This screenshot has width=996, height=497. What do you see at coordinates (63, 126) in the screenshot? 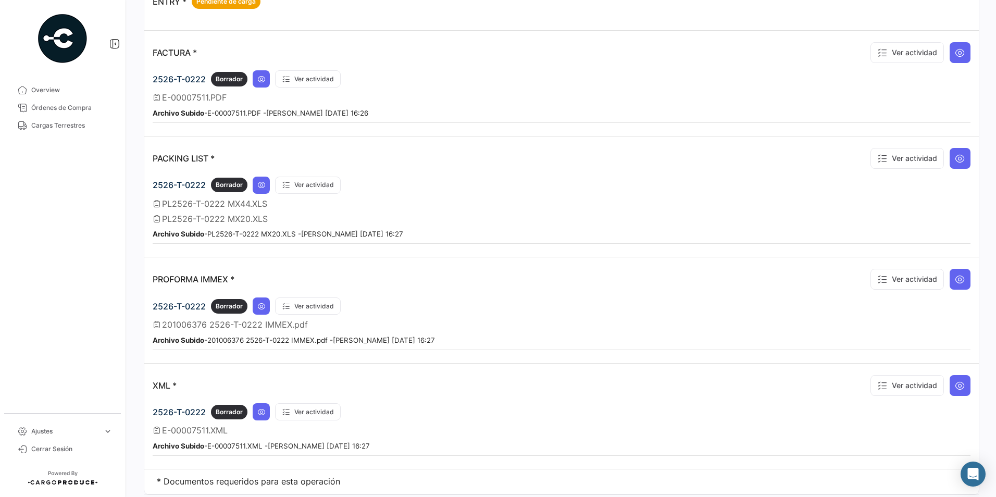
I see `a: Cargas Terrestres` at bounding box center [63, 126].